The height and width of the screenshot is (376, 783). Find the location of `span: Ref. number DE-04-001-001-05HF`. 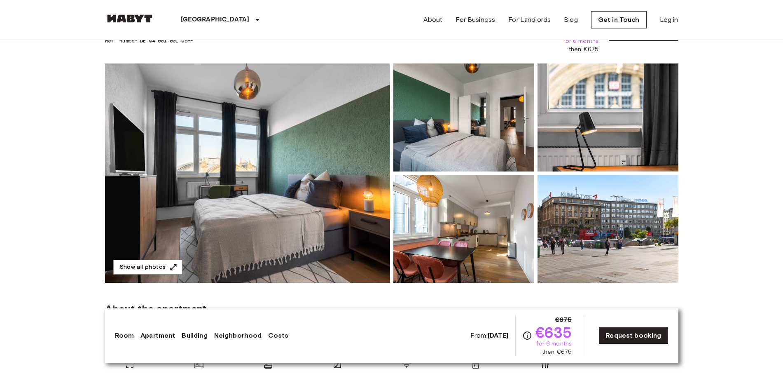

span: Ref. number DE-04-001-001-05HF is located at coordinates (163, 41).